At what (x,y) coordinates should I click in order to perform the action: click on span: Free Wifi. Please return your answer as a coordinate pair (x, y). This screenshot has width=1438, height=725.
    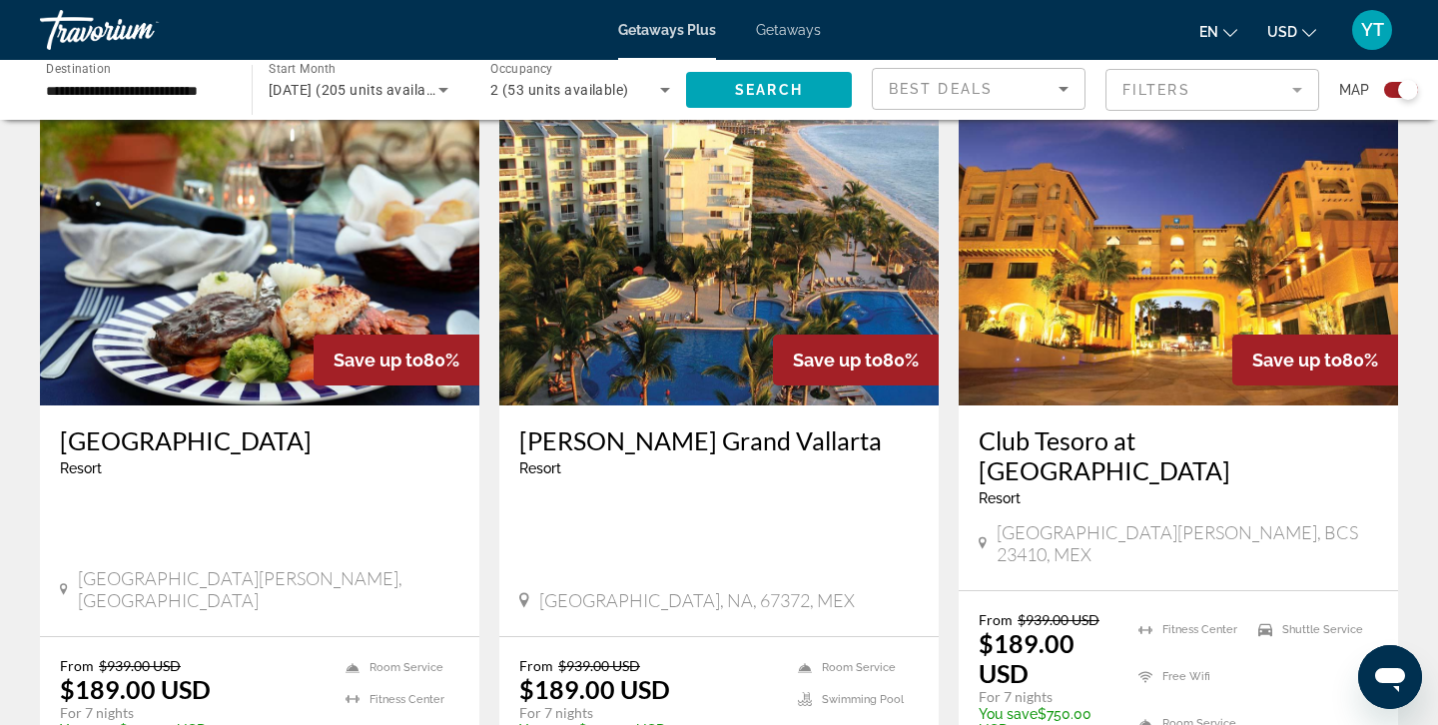
    Looking at the image, I should click on (1187, 676).